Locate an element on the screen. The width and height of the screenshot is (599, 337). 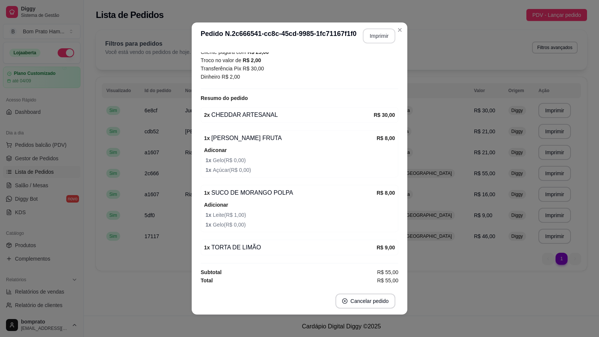
h3: Pedido N. 2c666541-cc8c-45cd-9985-1fc71167f1f0 is located at coordinates (279, 36).